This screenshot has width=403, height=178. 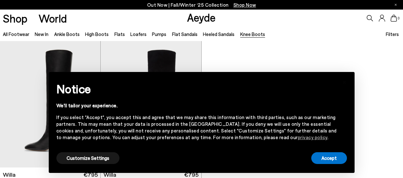 I want to click on a: privacy policy, so click(x=312, y=137).